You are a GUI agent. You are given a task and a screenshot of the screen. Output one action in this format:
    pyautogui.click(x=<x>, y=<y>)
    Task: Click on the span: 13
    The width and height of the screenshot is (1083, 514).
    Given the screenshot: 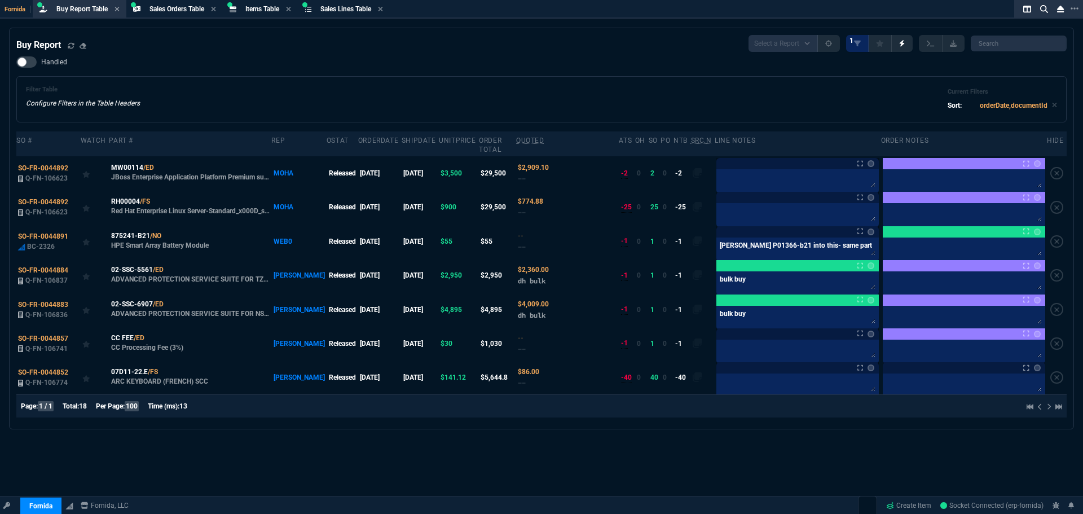 What is the action you would take?
    pyautogui.click(x=183, y=406)
    